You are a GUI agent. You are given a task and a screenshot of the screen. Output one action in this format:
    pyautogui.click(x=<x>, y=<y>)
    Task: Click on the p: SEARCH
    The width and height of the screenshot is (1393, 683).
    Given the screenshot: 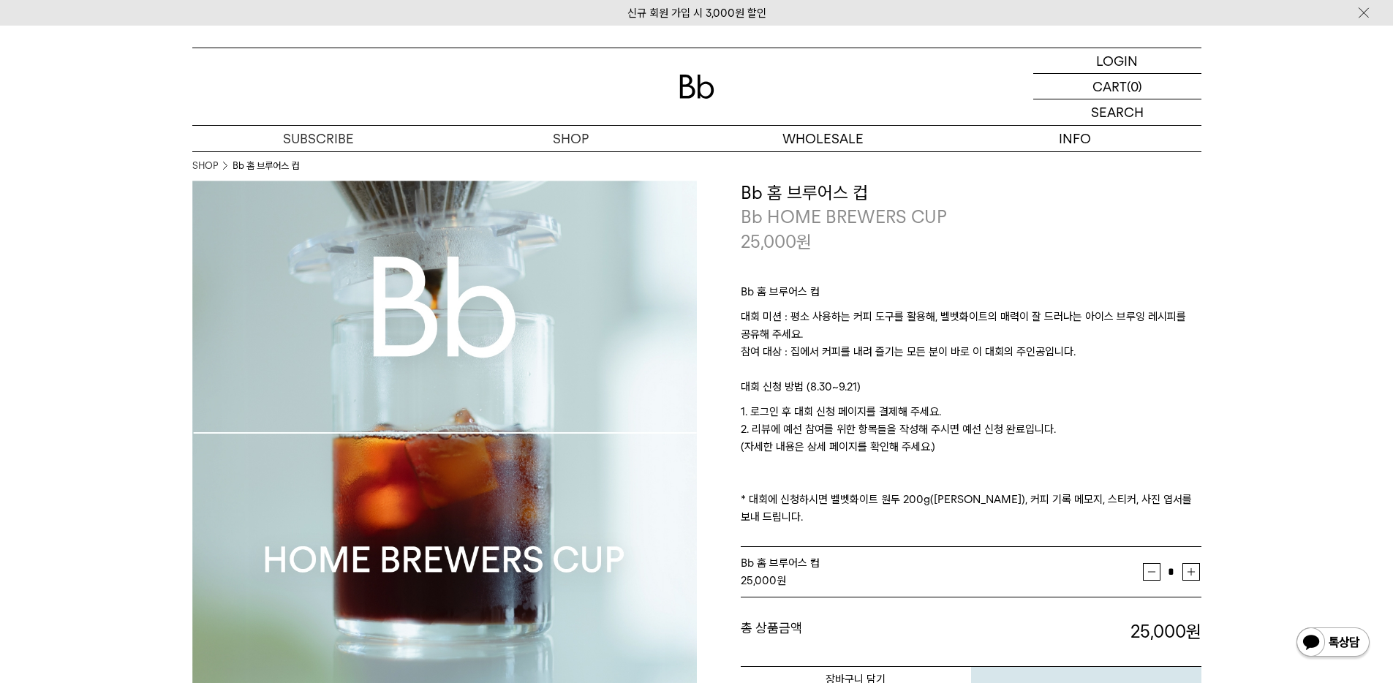 What is the action you would take?
    pyautogui.click(x=1117, y=112)
    